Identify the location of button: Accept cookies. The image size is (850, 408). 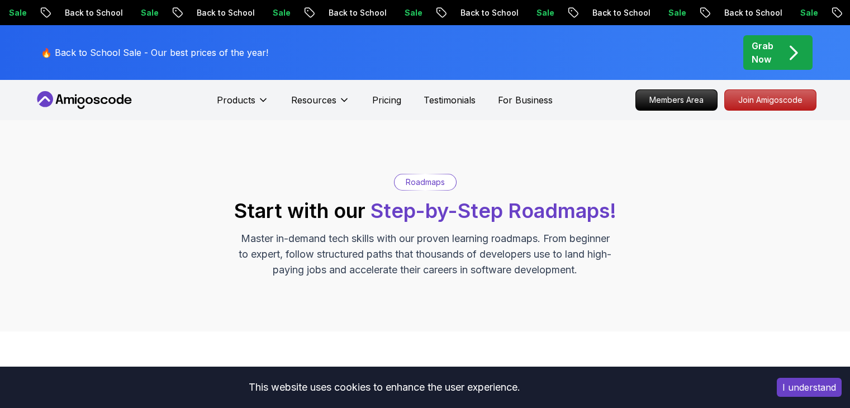
(809, 387).